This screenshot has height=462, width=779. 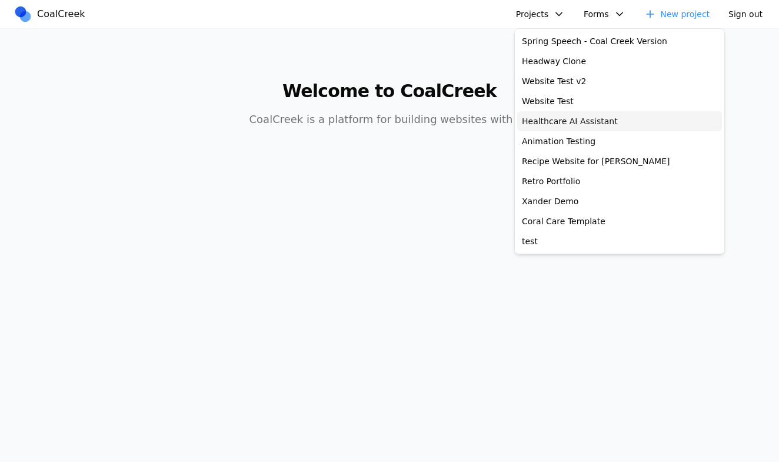 I want to click on a: test, so click(x=619, y=241).